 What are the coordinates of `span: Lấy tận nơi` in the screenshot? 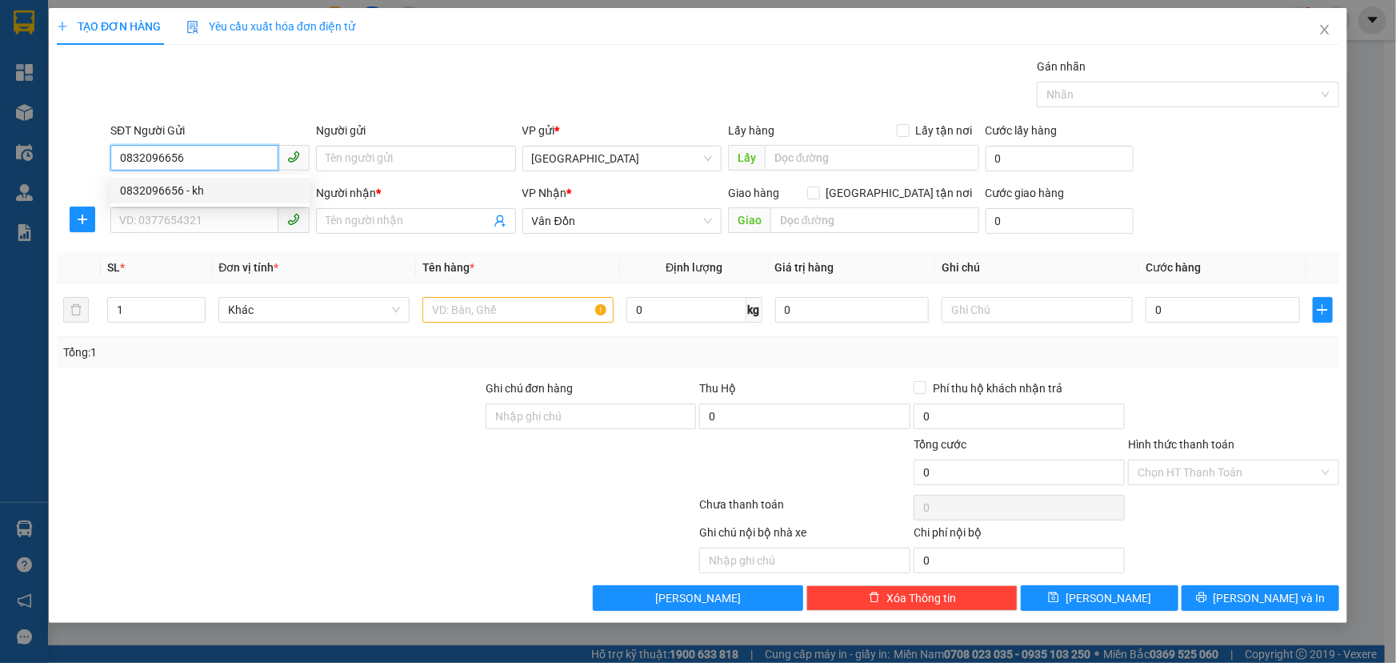 It's located at (944, 130).